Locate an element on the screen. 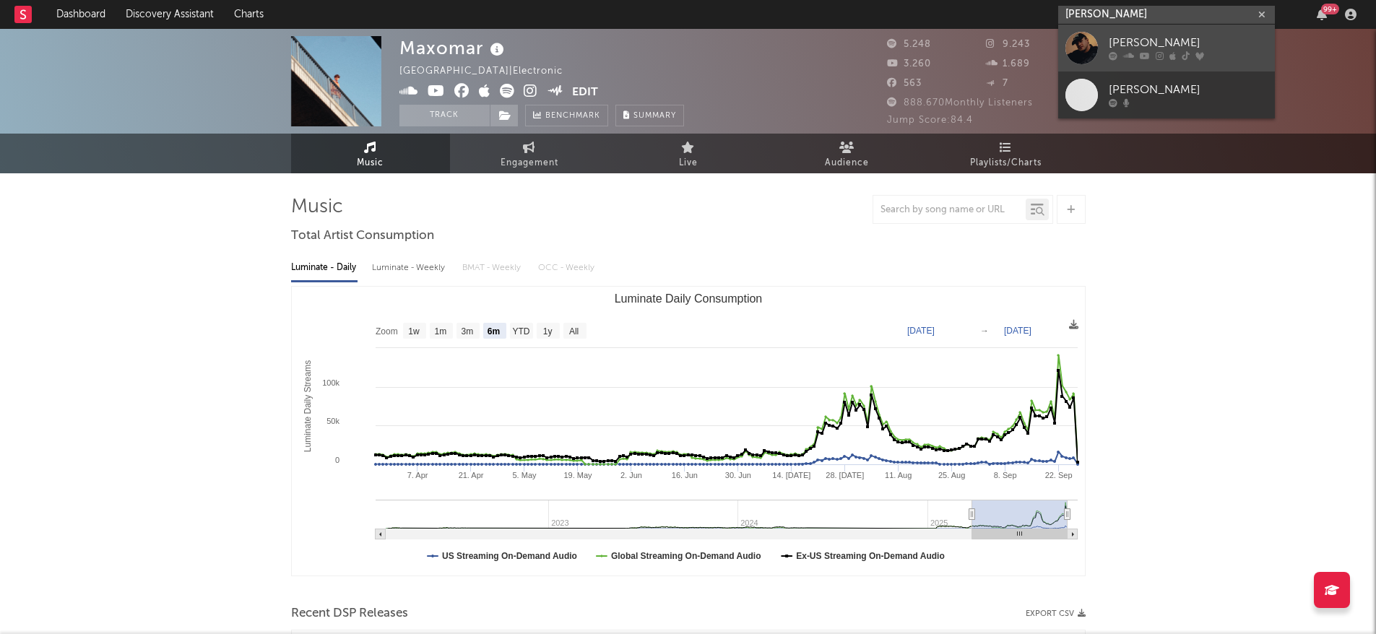 This screenshot has height=634, width=1376. span: Total Artist Consumption is located at coordinates (363, 236).